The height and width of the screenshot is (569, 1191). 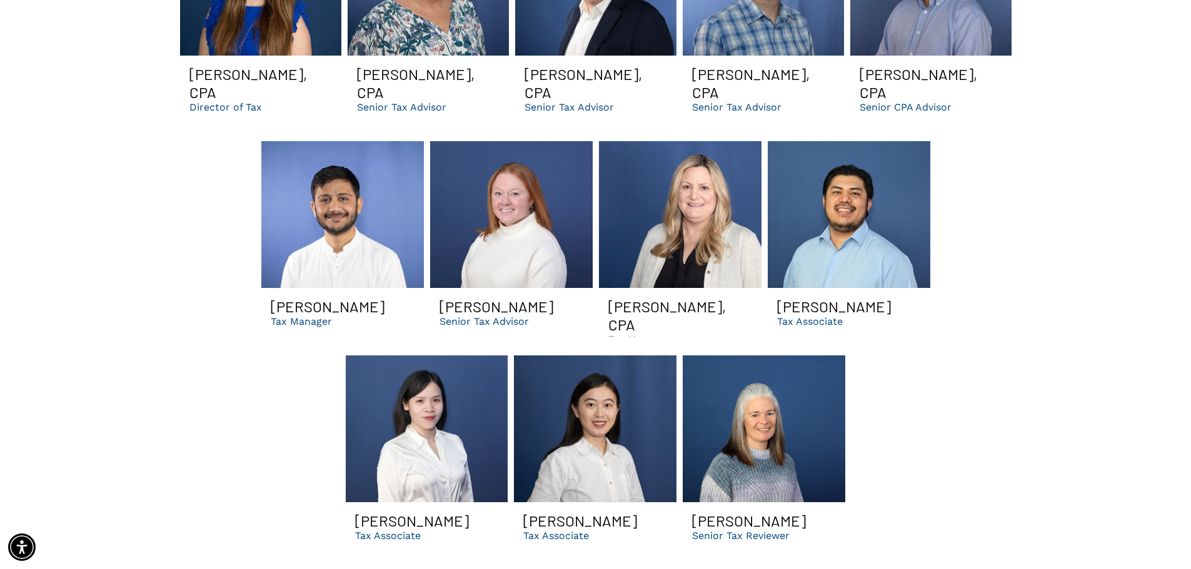 What do you see at coordinates (22, 548) in the screenshot?
I see `div: Accessibility Menu` at bounding box center [22, 548].